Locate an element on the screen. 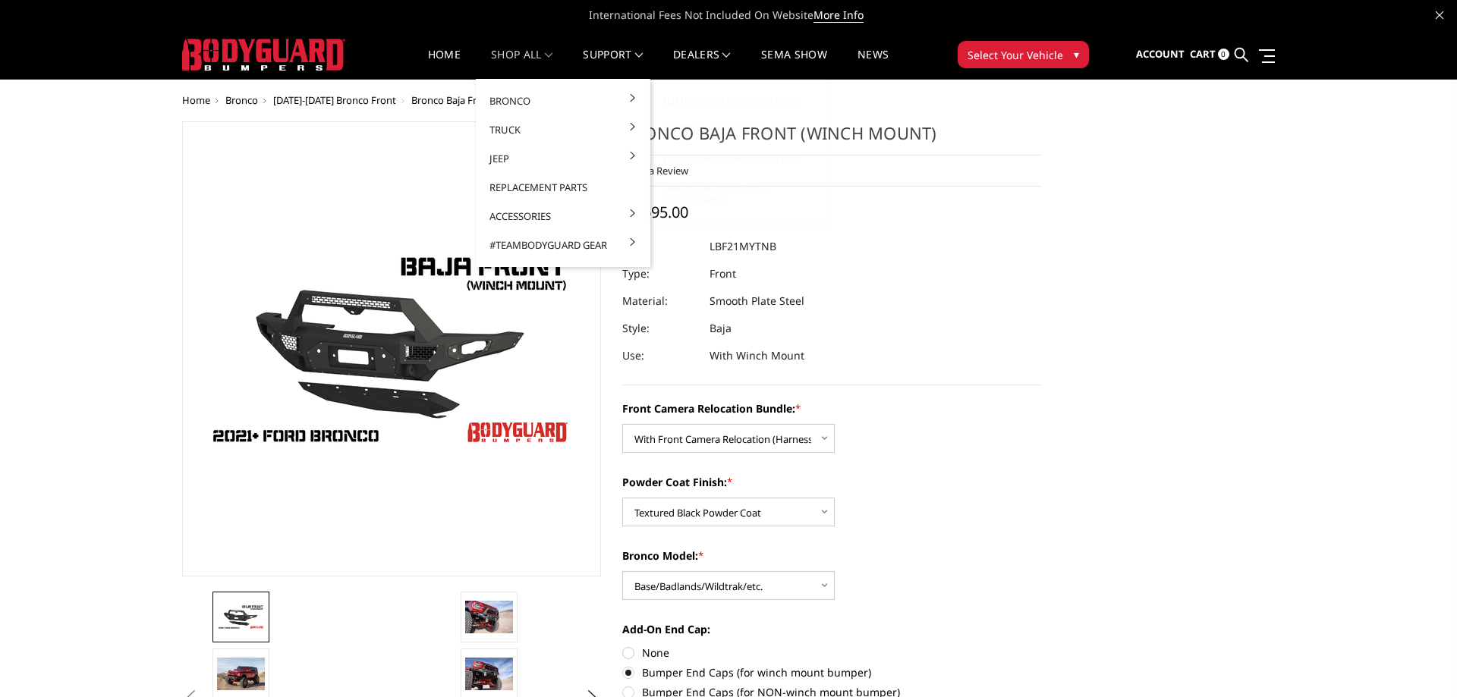  a: Bodyguard Ford Bronco is located at coordinates (392, 349).